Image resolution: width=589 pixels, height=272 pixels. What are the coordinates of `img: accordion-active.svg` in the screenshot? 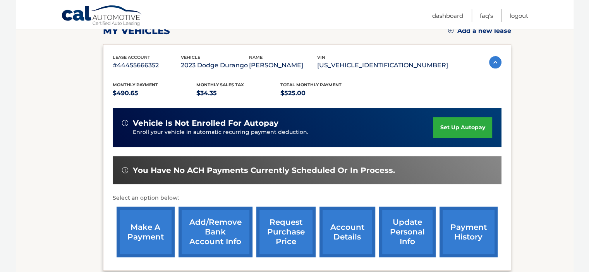 It's located at (496, 62).